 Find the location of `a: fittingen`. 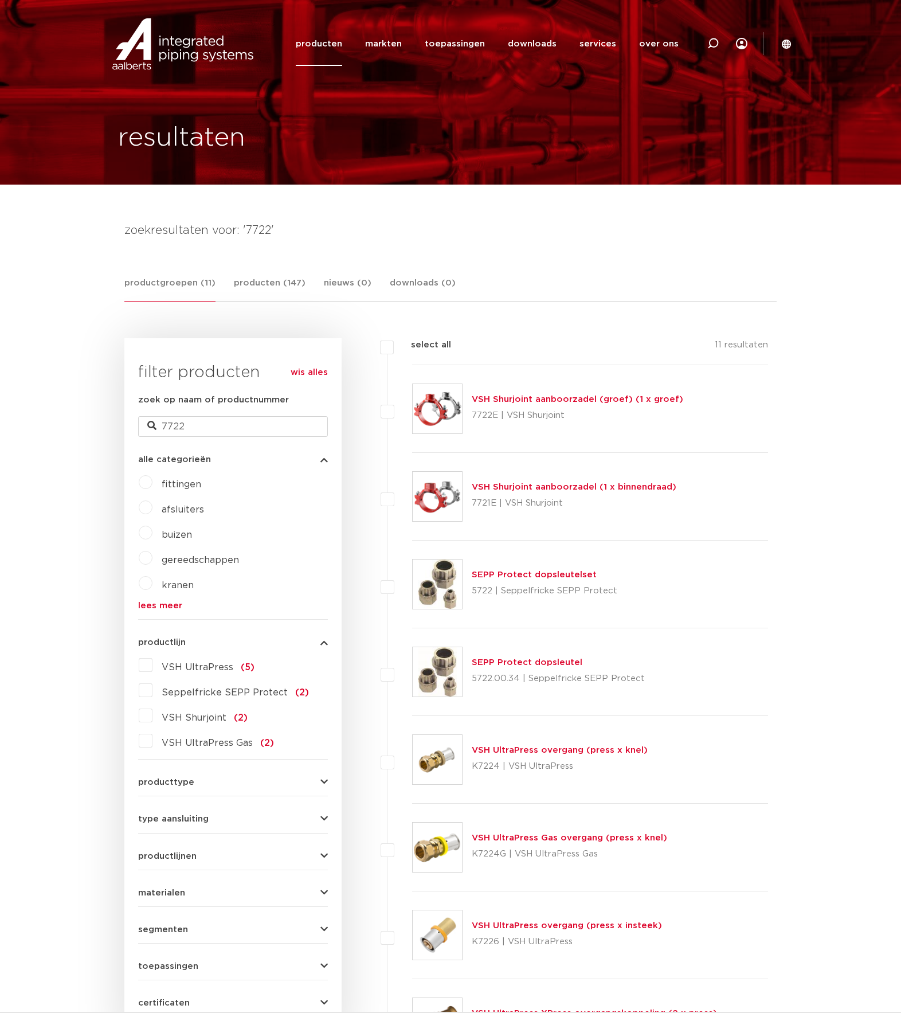

a: fittingen is located at coordinates (181, 484).